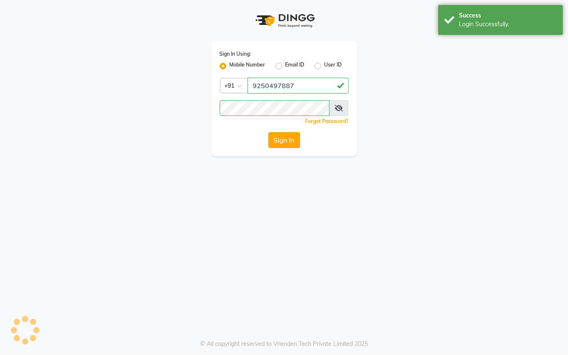 The width and height of the screenshot is (568, 355). I want to click on div: Login Successfully., so click(508, 24).